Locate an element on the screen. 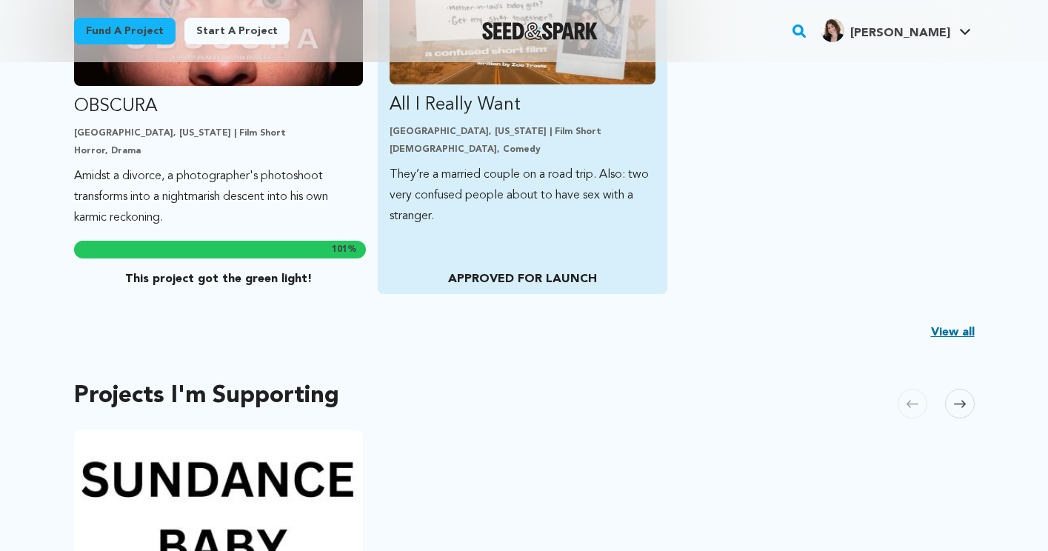 The width and height of the screenshot is (1048, 551). a: Start a project is located at coordinates (237, 31).